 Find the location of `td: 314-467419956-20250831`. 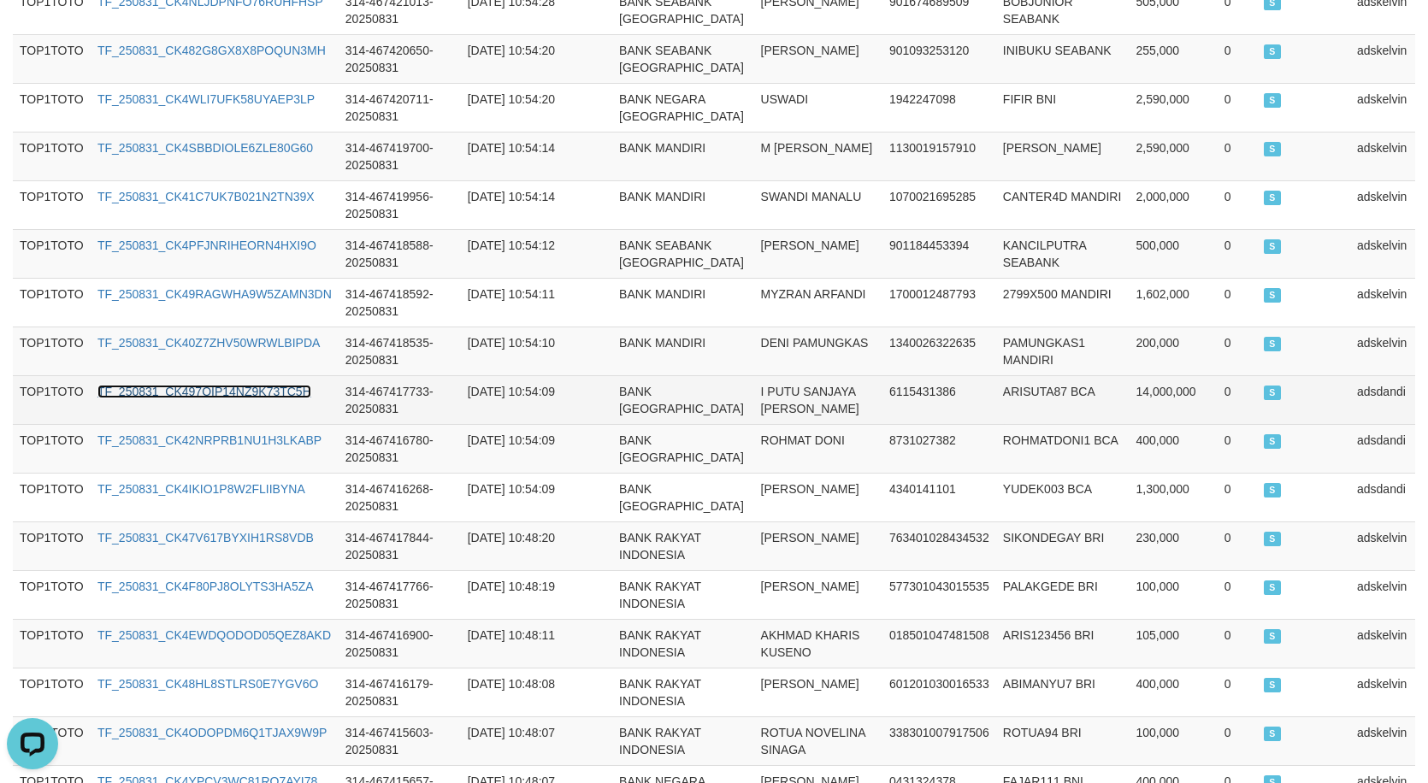

td: 314-467419956-20250831 is located at coordinates (399, 204).